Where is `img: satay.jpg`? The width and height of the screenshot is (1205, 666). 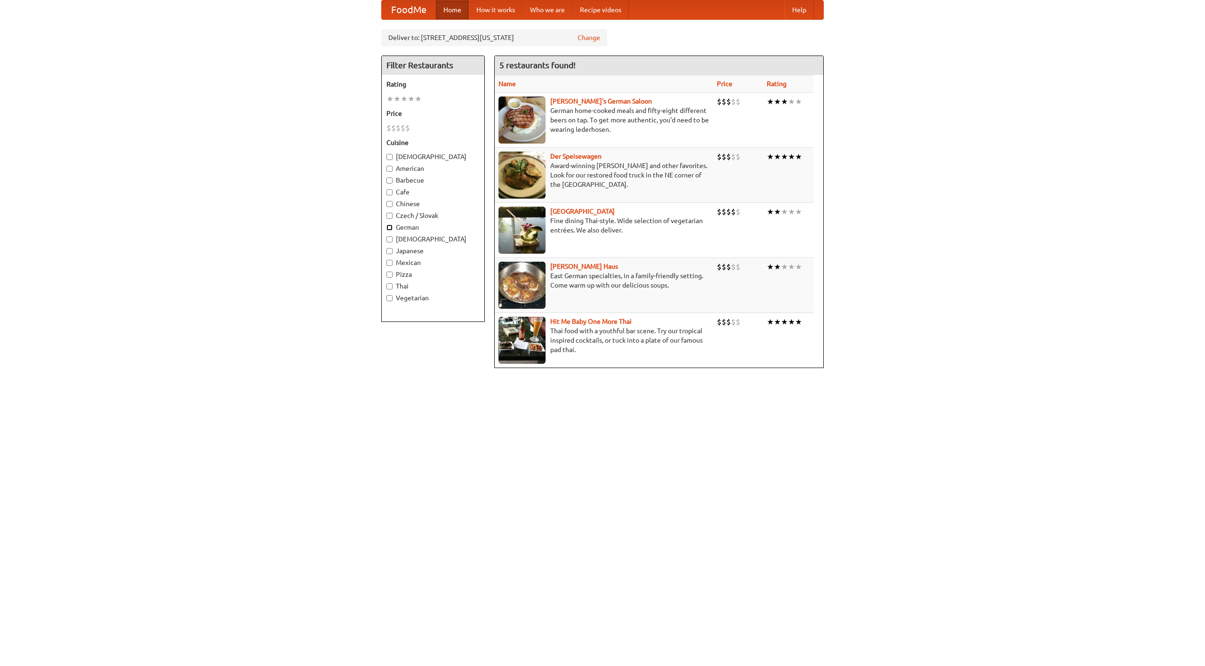 img: satay.jpg is located at coordinates (522, 230).